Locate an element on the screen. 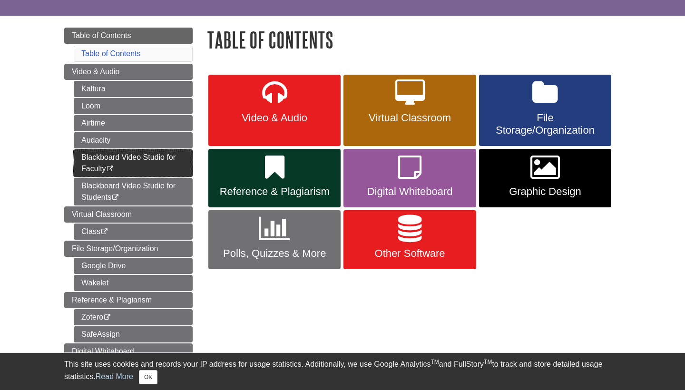 The height and width of the screenshot is (390, 685). span: Other Software is located at coordinates (410, 254).